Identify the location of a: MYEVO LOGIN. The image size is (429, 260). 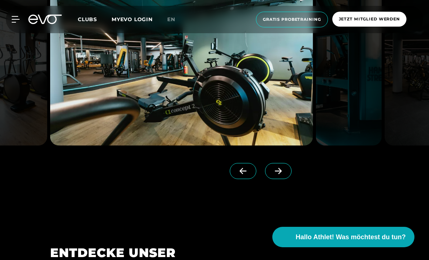
(132, 19).